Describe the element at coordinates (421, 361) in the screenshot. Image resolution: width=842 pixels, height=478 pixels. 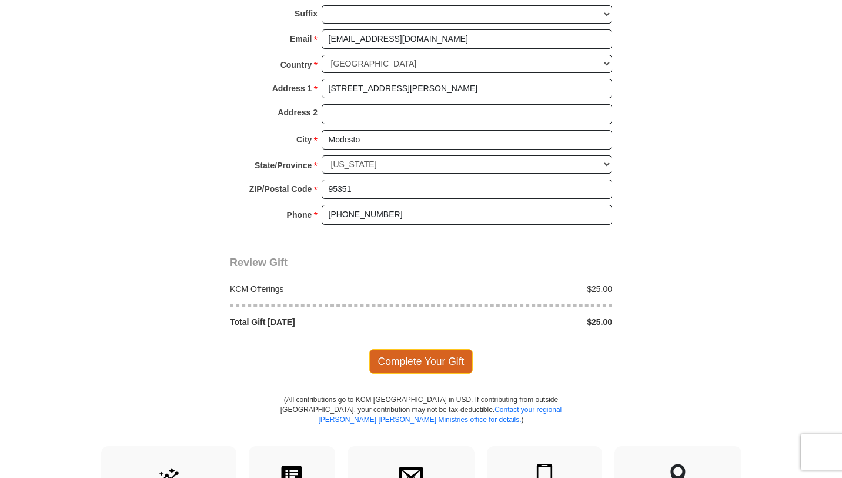
I see `span: Complete Your Gift` at that location.